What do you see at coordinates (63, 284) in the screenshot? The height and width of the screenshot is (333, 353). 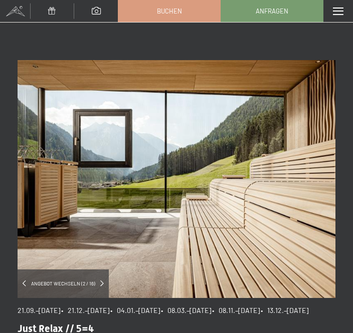 I see `span: Angebot wechseln (2 / 16)` at bounding box center [63, 284].